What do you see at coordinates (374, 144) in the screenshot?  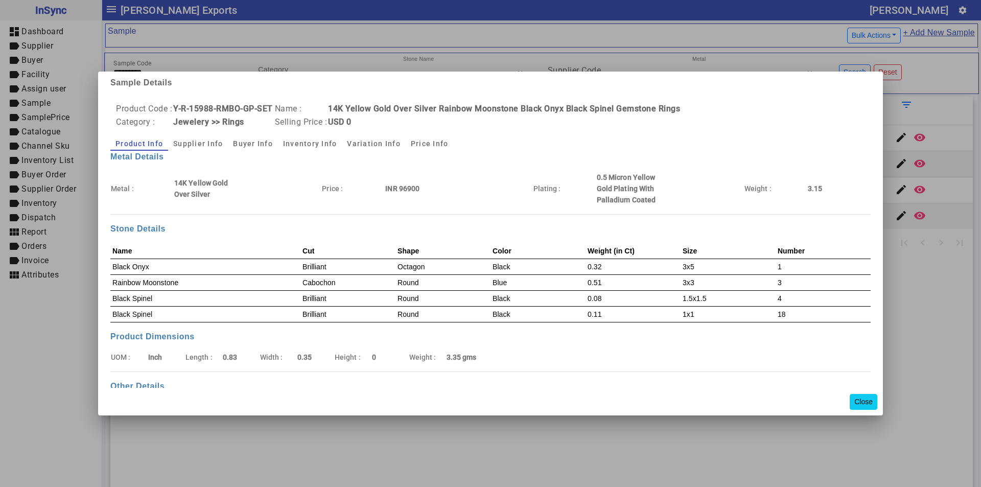 I see `span: Variation Info` at bounding box center [374, 144].